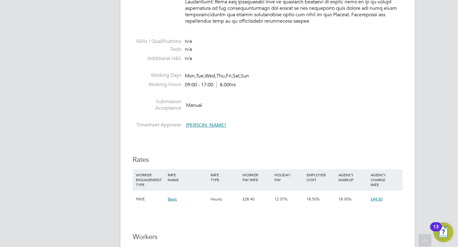 The width and height of the screenshot is (458, 247). I want to click on span: 8.00hrs, so click(226, 85).